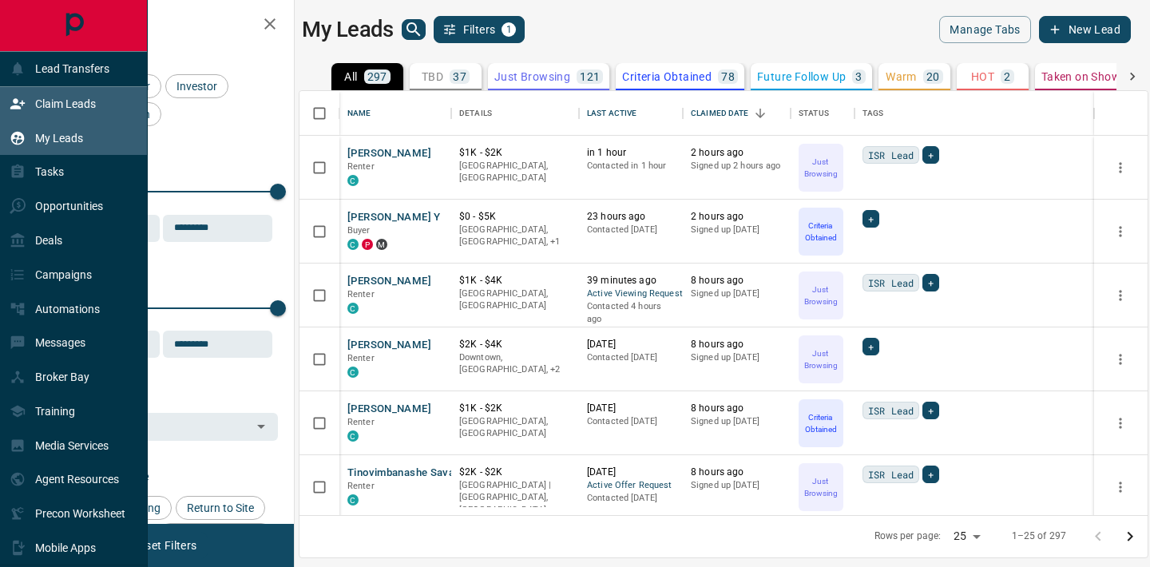  I want to click on button: search button, so click(414, 30).